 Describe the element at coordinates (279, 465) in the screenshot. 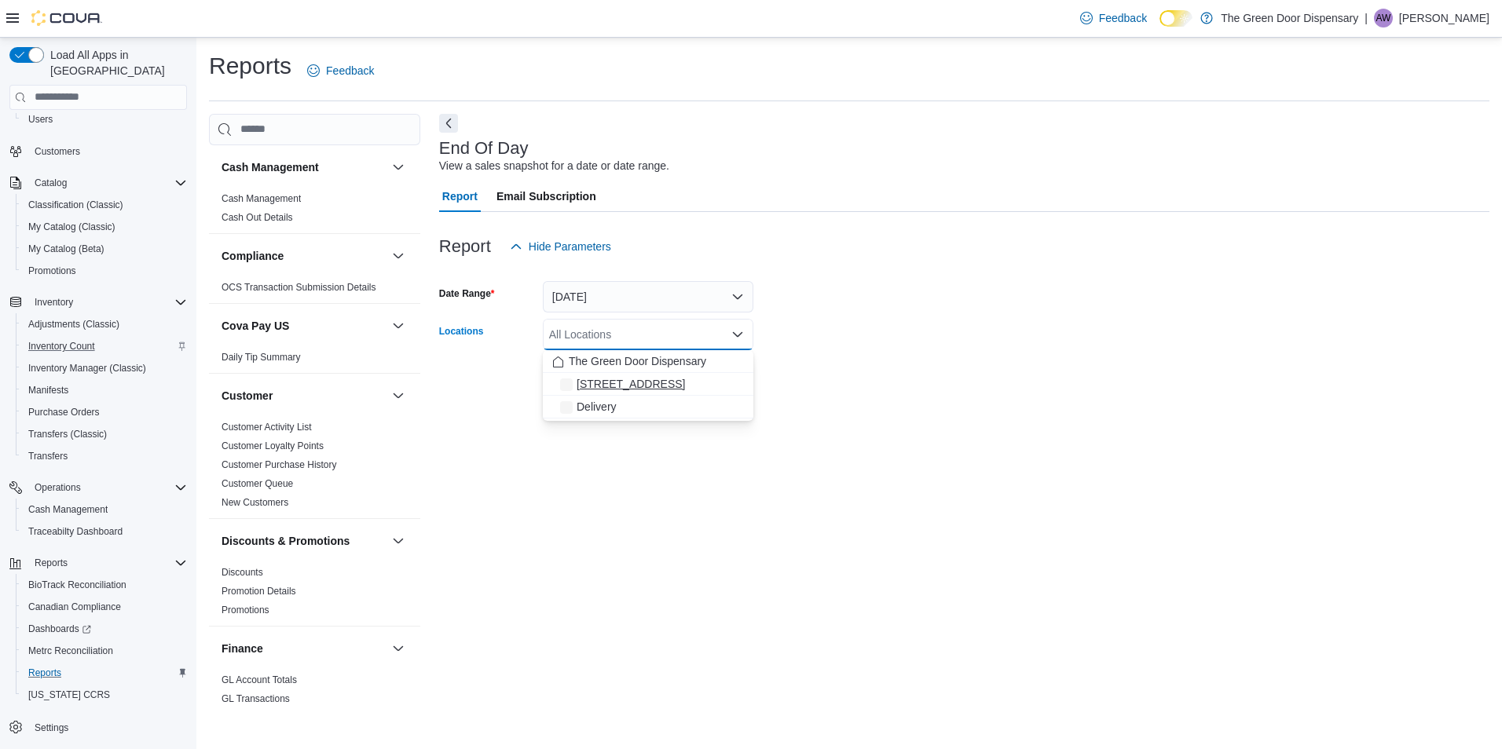

I see `a: Customer Purchase History` at that location.